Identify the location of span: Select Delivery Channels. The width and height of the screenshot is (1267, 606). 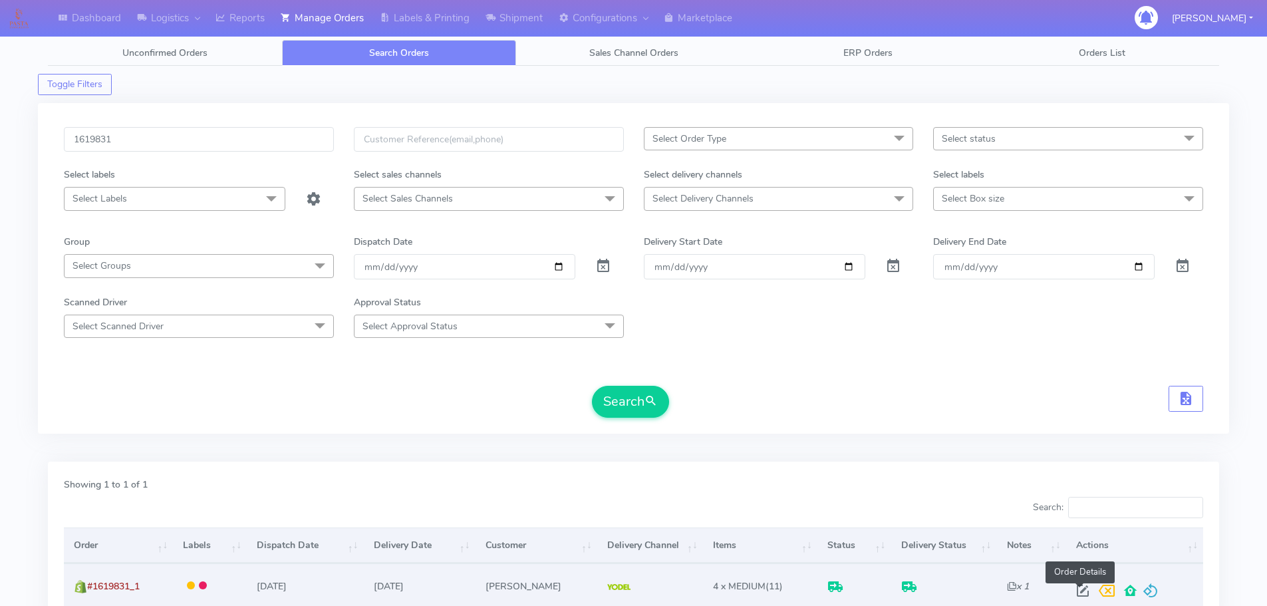
(703, 198).